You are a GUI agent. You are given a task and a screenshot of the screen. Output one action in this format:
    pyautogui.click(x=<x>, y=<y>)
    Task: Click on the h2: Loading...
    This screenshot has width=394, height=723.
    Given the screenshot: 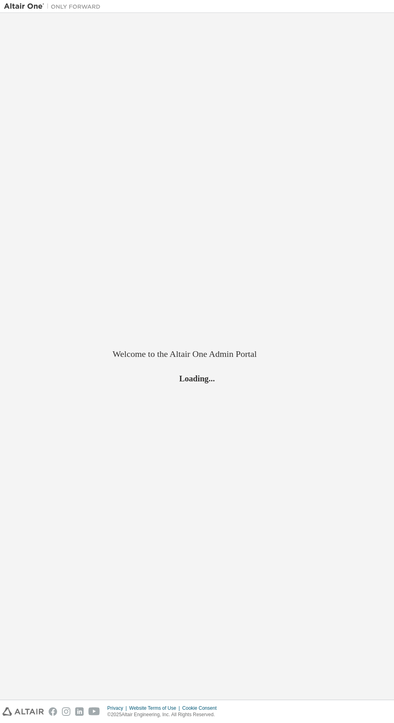 What is the action you would take?
    pyautogui.click(x=197, y=378)
    